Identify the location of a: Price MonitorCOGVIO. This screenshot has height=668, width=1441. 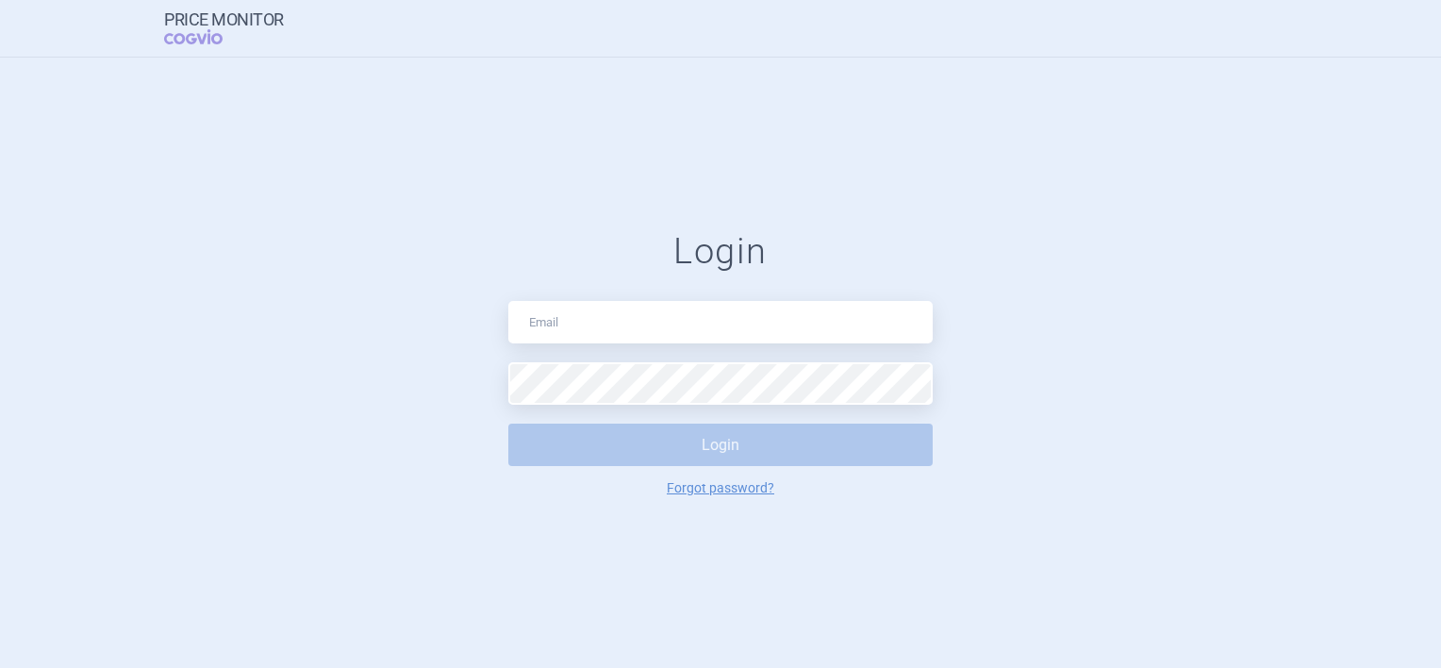
(223, 28).